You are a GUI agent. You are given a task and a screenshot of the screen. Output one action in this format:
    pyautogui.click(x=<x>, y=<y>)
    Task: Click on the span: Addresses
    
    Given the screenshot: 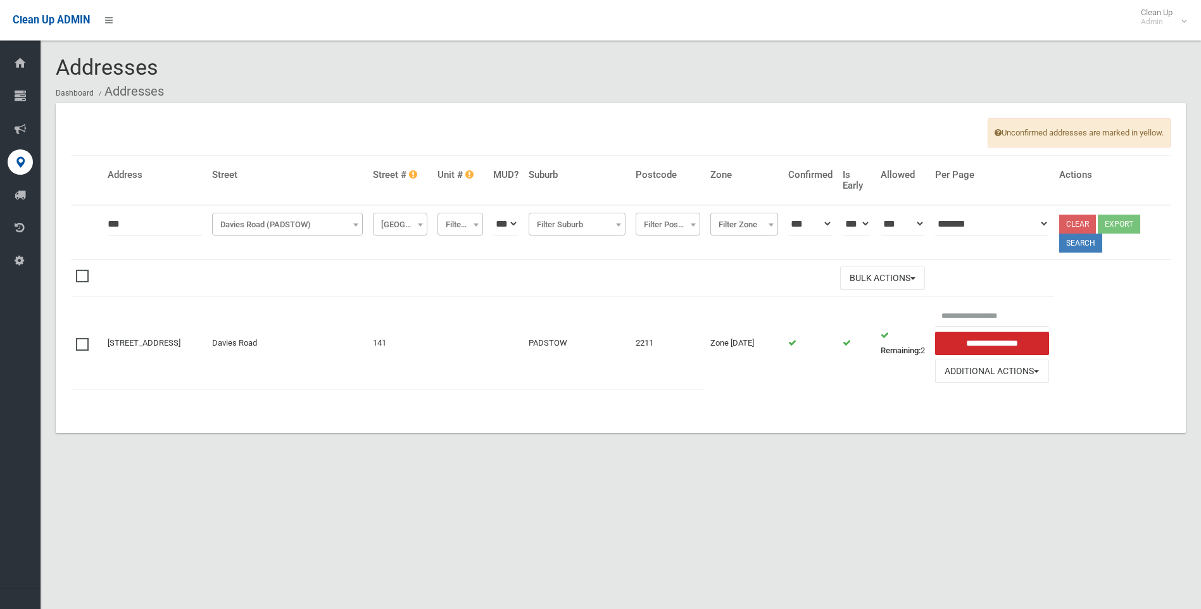 What is the action you would take?
    pyautogui.click(x=107, y=67)
    